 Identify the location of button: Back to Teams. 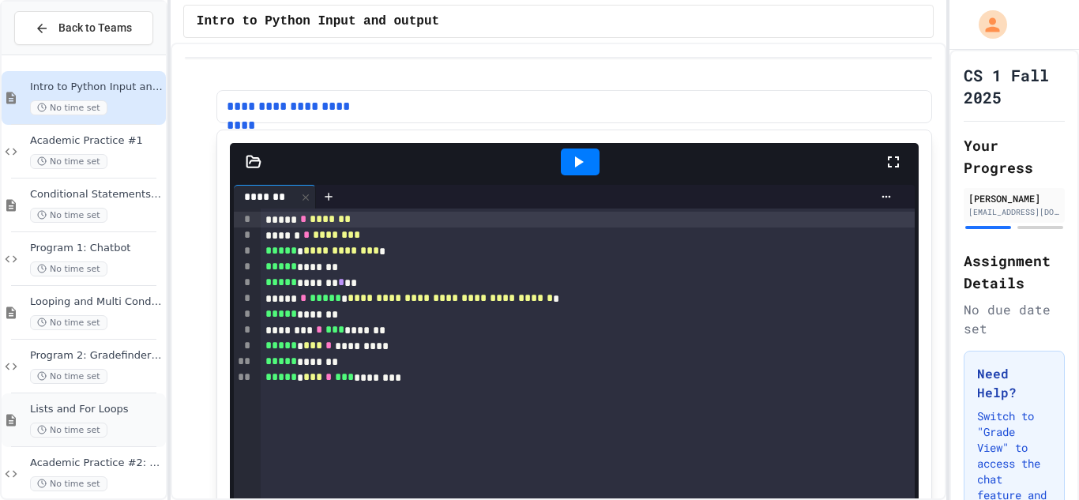
(84, 28).